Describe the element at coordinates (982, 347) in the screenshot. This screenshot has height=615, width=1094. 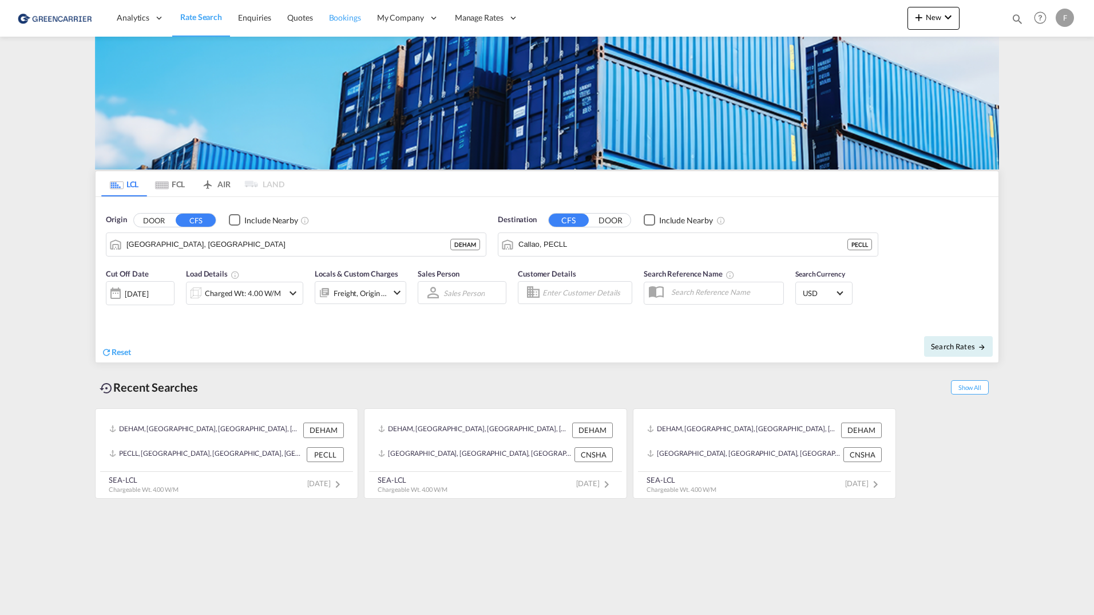
I see `md-icon: icon-arrow-right` at that location.